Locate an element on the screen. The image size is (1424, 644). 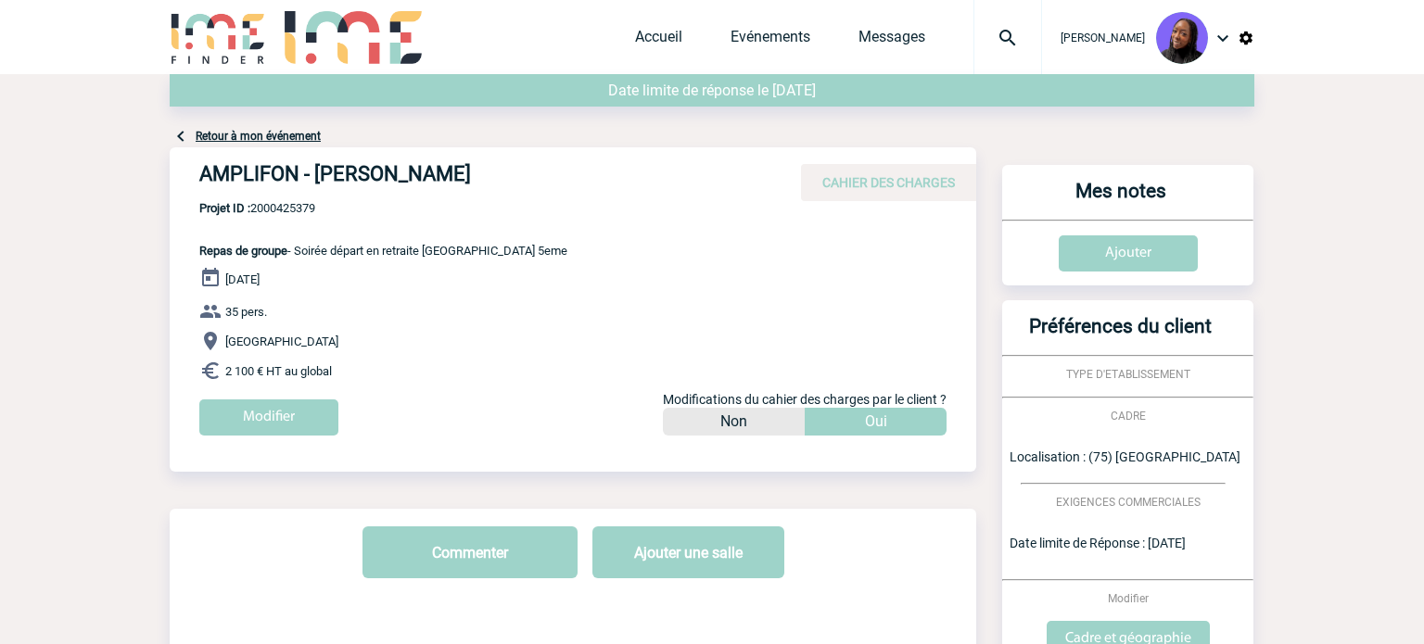
span: EXIGENCES COMMERCIALES is located at coordinates (1128, 503).